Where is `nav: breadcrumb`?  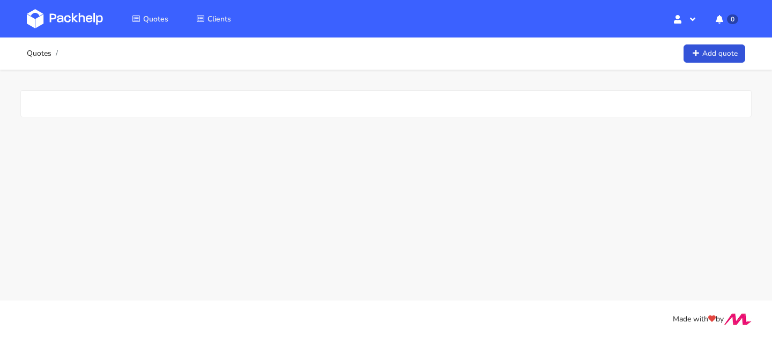
nav: breadcrumb is located at coordinates (44, 54).